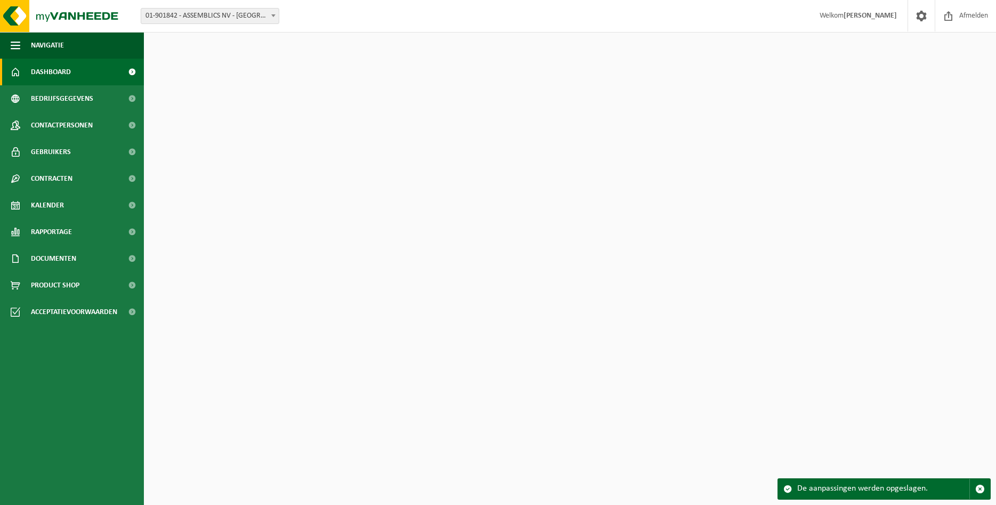 The width and height of the screenshot is (996, 505). I want to click on span: Contracten, so click(52, 179).